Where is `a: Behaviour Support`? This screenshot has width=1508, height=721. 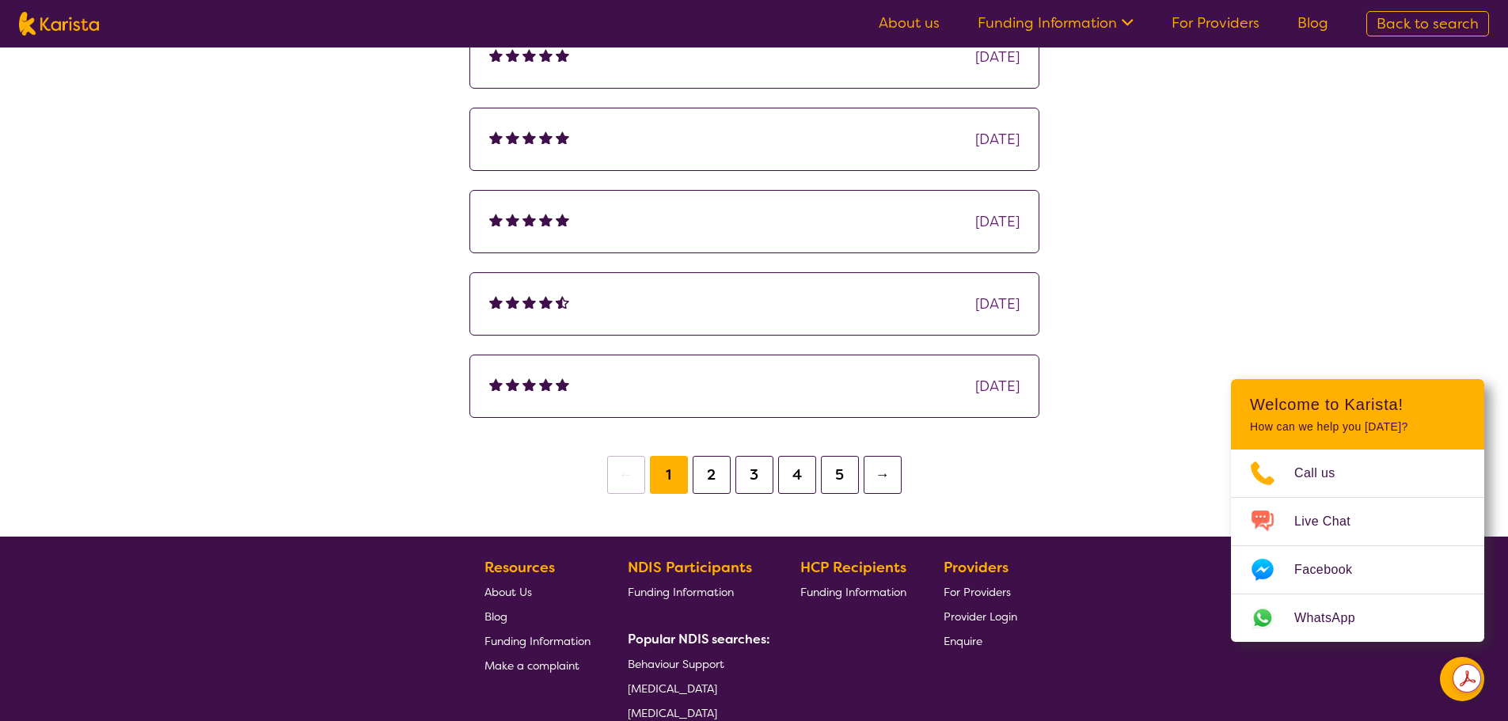 a: Behaviour Support is located at coordinates (696, 663).